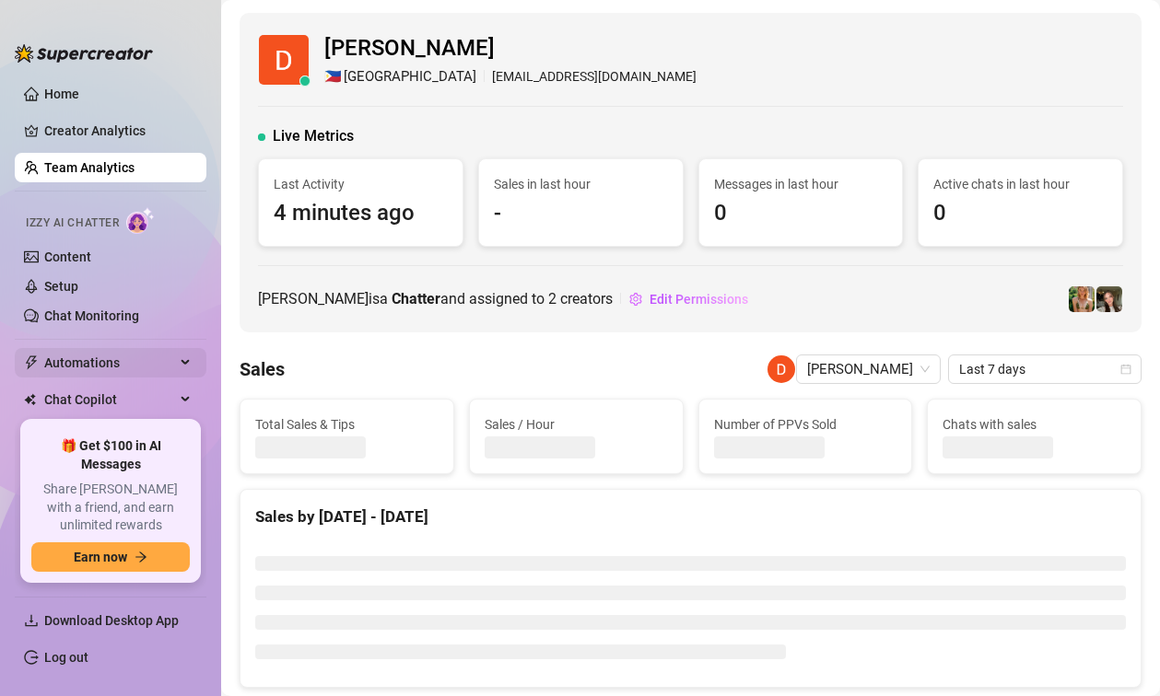 The image size is (1160, 696). Describe the element at coordinates (31, 363) in the screenshot. I see `span: thunderbolt` at that location.